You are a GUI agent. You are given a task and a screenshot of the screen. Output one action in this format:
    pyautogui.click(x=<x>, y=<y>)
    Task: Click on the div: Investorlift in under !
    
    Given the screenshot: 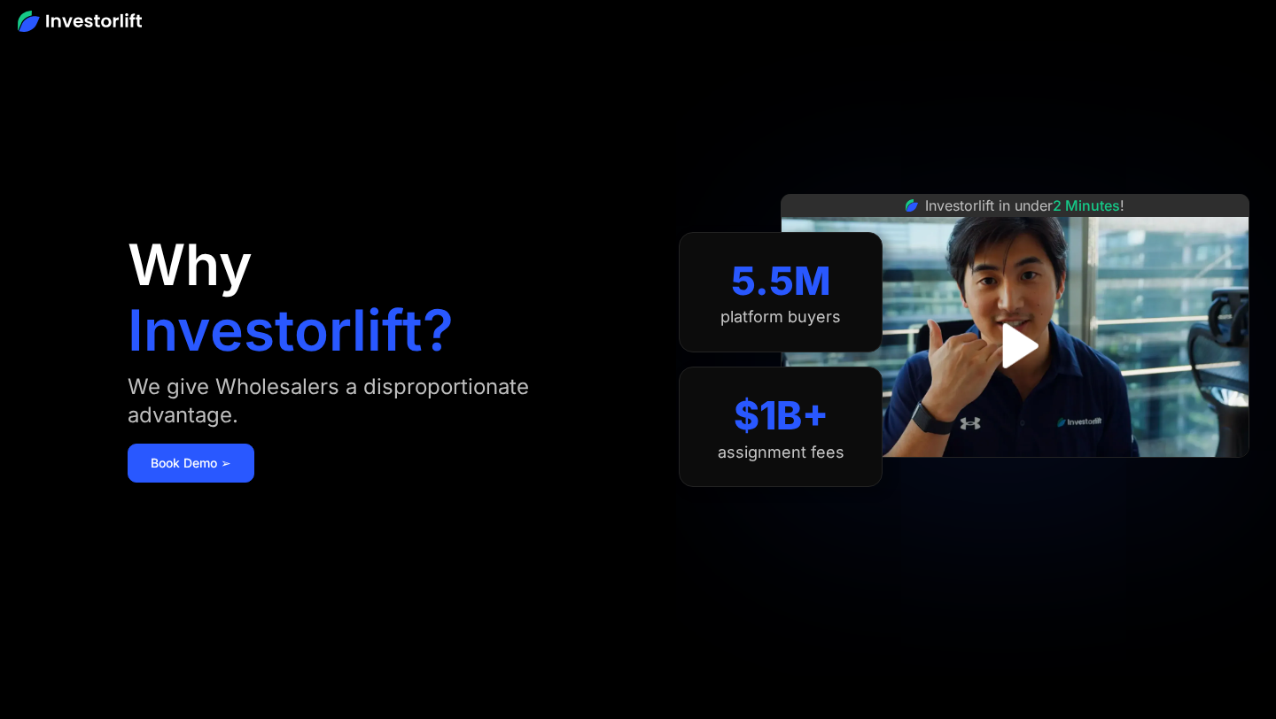 What is the action you would take?
    pyautogui.click(x=1024, y=206)
    